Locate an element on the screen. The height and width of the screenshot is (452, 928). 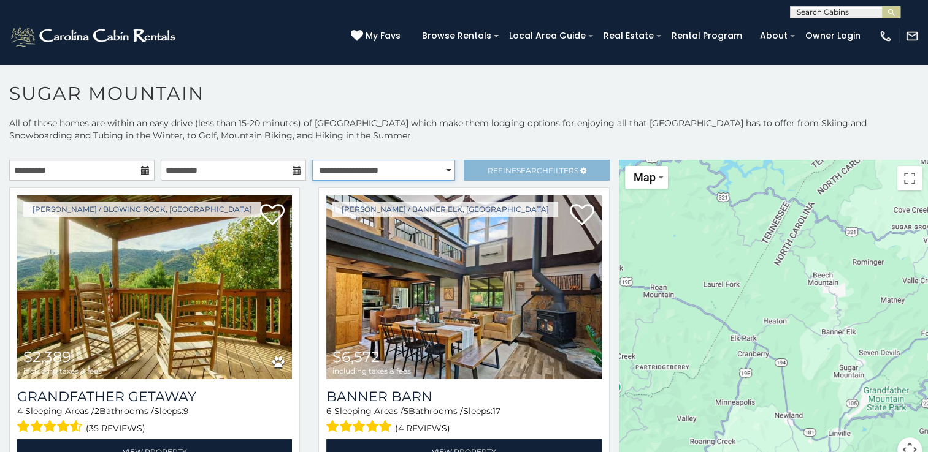
span: Refine Filters is located at coordinates (533, 170).